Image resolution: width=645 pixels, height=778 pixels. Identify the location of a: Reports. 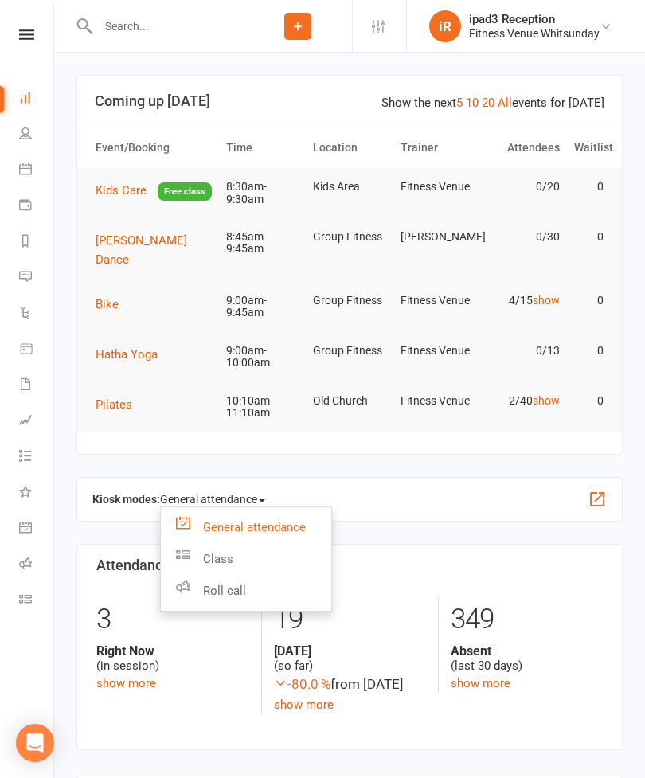
(37, 242).